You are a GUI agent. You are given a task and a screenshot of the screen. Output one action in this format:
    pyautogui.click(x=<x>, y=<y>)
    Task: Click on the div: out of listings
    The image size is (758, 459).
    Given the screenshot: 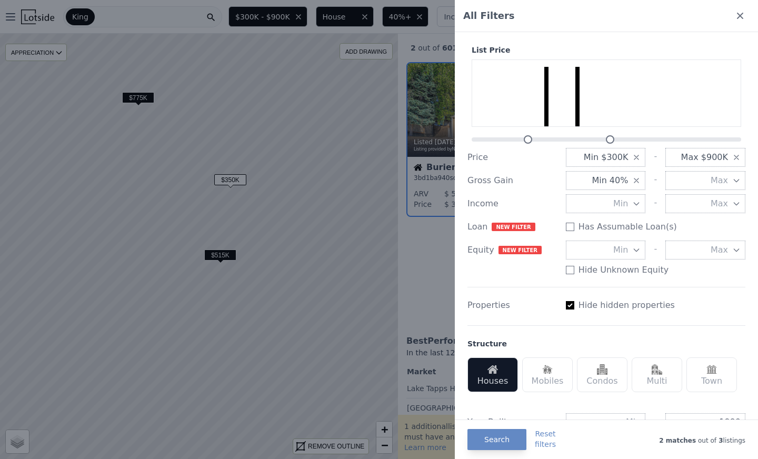 What is the action you would take?
    pyautogui.click(x=651, y=440)
    